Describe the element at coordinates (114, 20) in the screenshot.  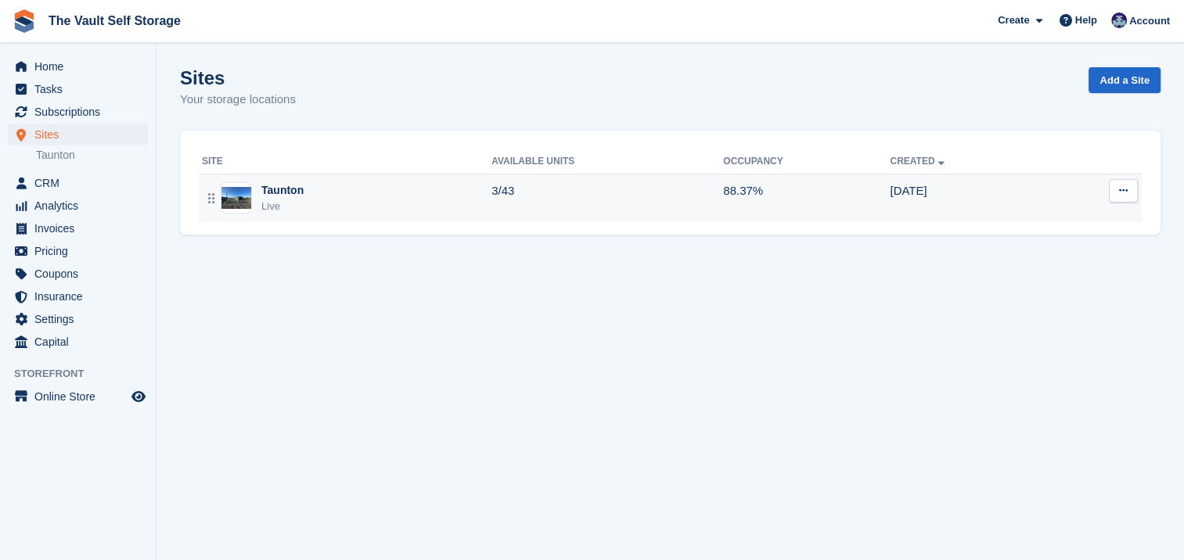
I see `a: The Vault Self Storage` at that location.